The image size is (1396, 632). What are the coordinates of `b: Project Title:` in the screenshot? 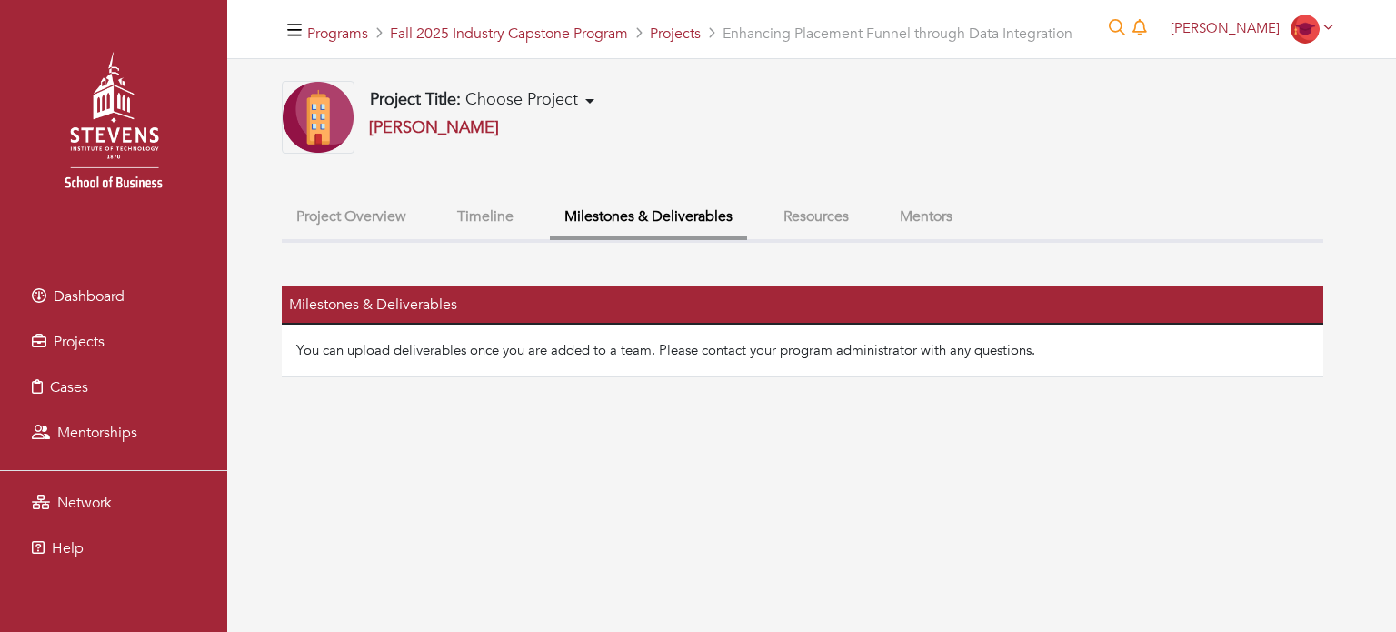 It's located at (415, 99).